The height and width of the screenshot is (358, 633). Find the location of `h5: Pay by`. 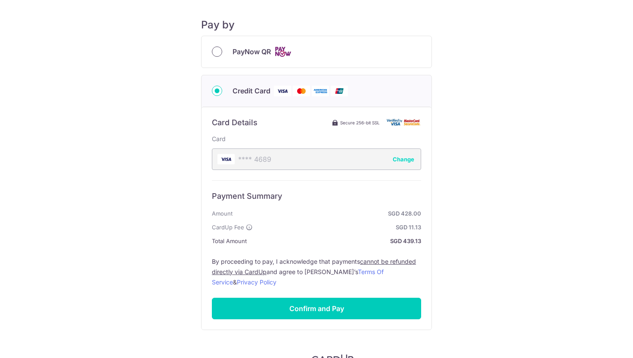

h5: Pay by is located at coordinates (317, 25).